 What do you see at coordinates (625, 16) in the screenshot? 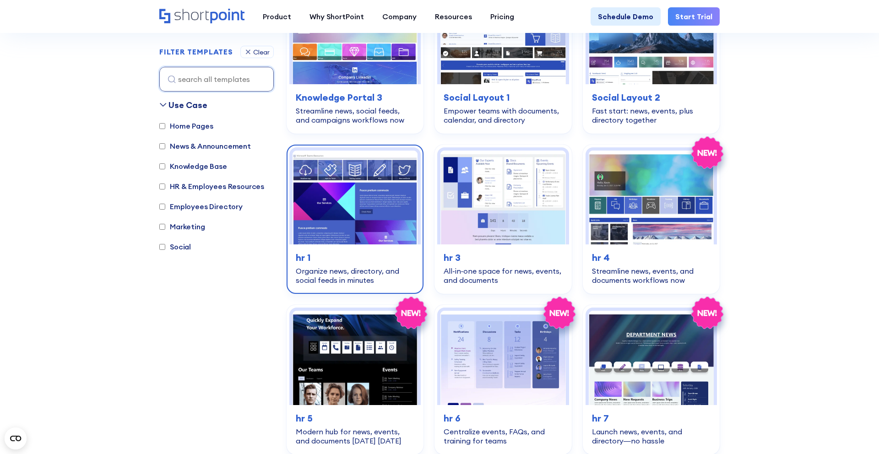
I see `a: Schedule Demo` at bounding box center [625, 16].